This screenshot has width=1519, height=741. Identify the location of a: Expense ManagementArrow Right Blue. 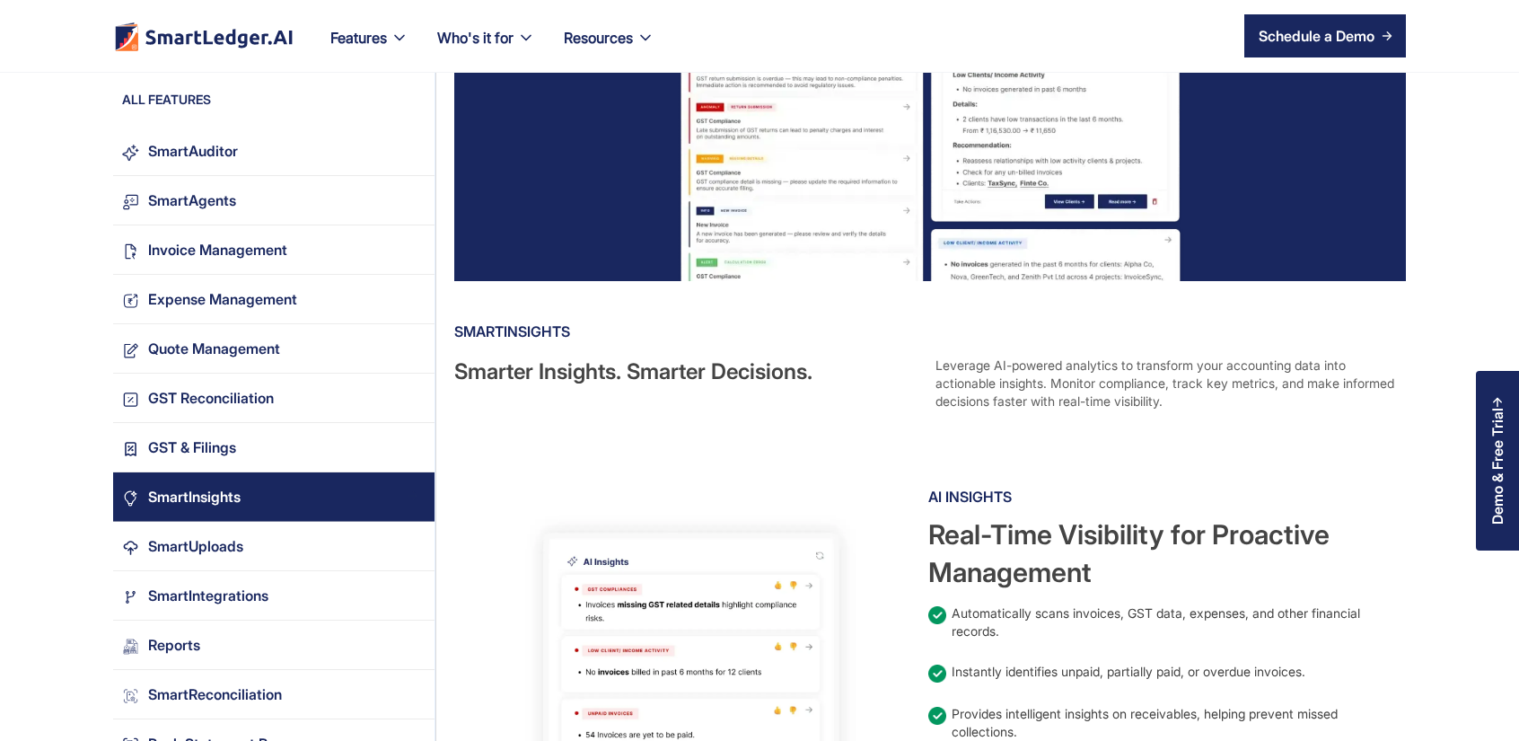
(274, 299).